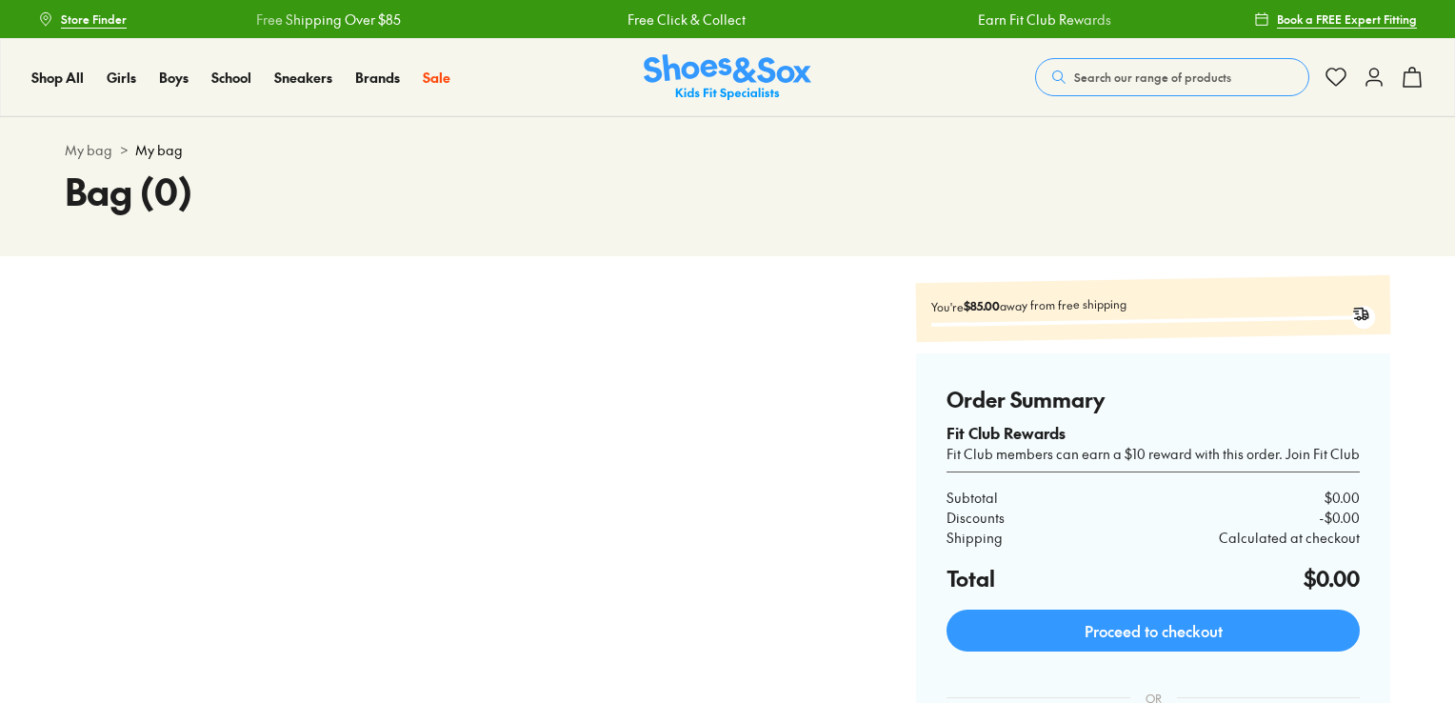  I want to click on h1: Bag (0), so click(728, 189).